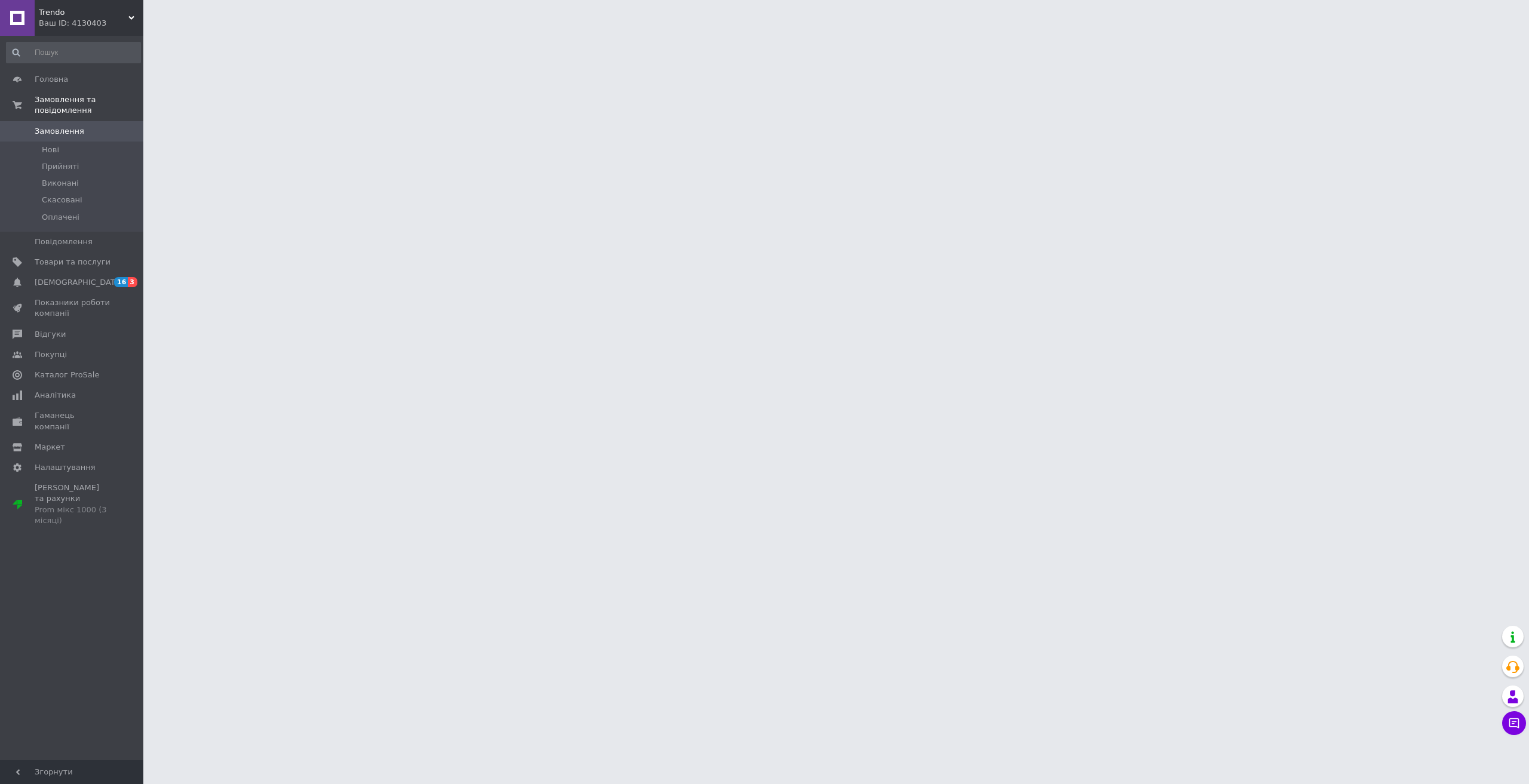 Image resolution: width=1529 pixels, height=784 pixels. Describe the element at coordinates (1514, 722) in the screenshot. I see `button: Чат з покупцем` at that location.